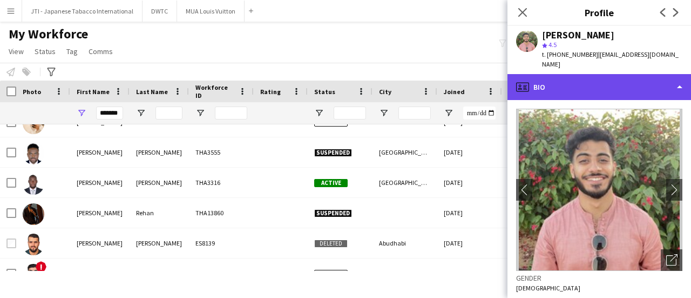 This screenshot has width=691, height=298. I want to click on input: Row Selection is disabled for this row (unchecked), so click(11, 243).